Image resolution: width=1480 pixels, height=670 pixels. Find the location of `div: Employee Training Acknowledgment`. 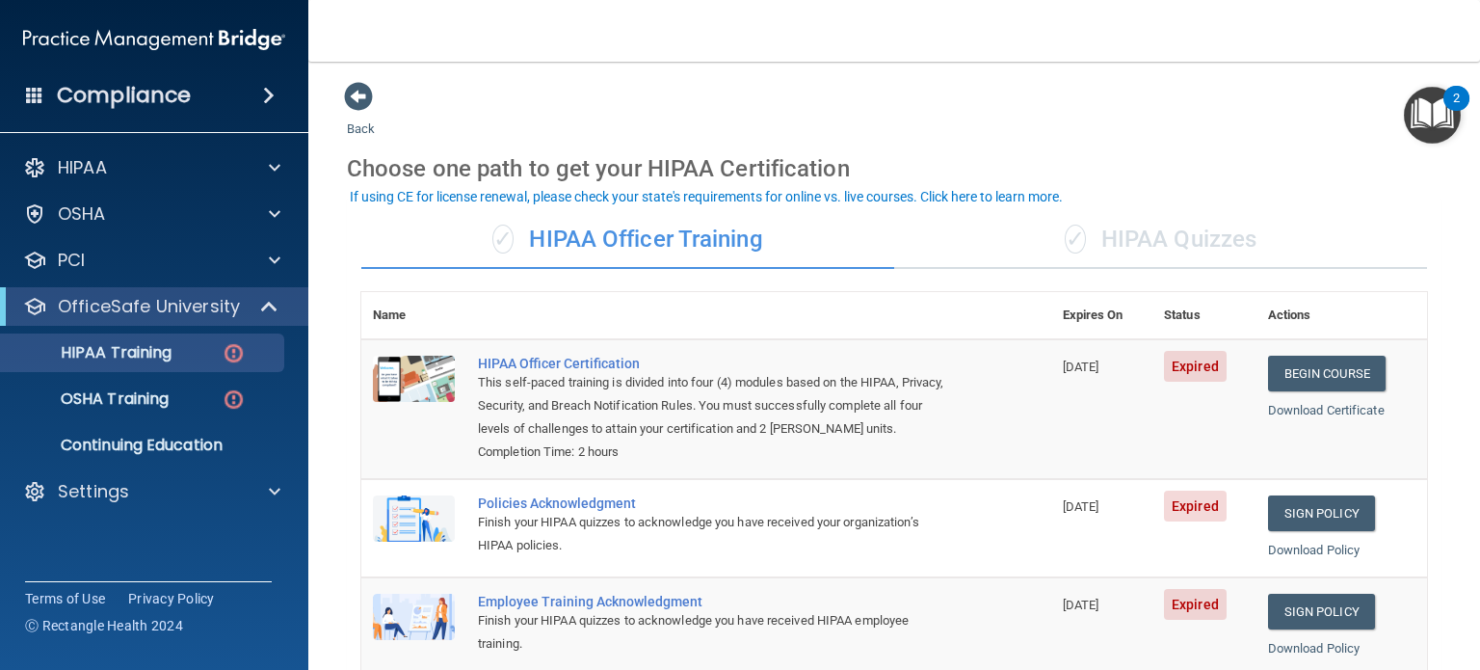

div: Employee Training Acknowledgment is located at coordinates (716, 601).